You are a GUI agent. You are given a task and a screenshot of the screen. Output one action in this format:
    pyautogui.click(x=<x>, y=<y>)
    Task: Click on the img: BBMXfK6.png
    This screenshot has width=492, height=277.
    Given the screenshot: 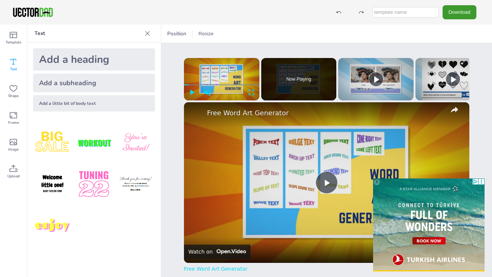 What is the action you would take?
    pyautogui.click(x=136, y=143)
    